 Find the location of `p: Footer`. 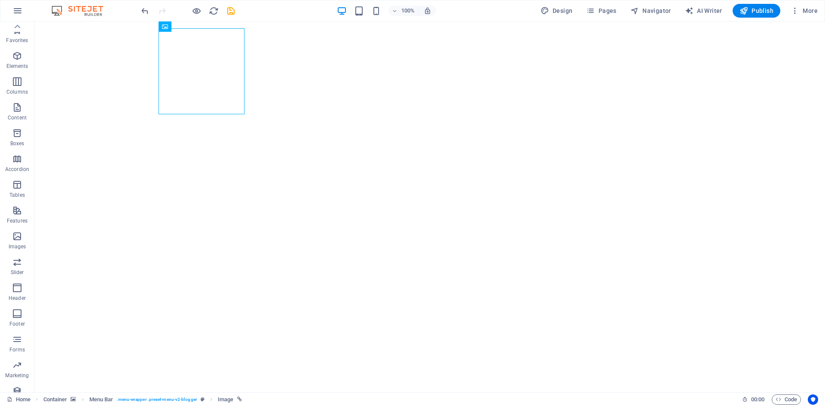

p: Footer is located at coordinates (17, 324).